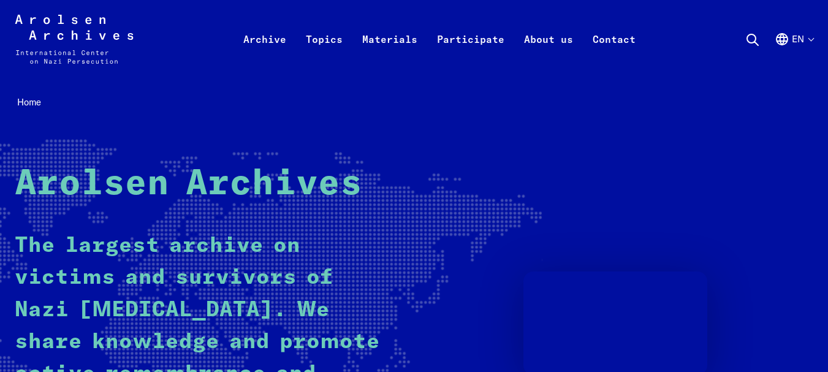 This screenshot has width=828, height=372. Describe the element at coordinates (29, 102) in the screenshot. I see `span: Home` at that location.